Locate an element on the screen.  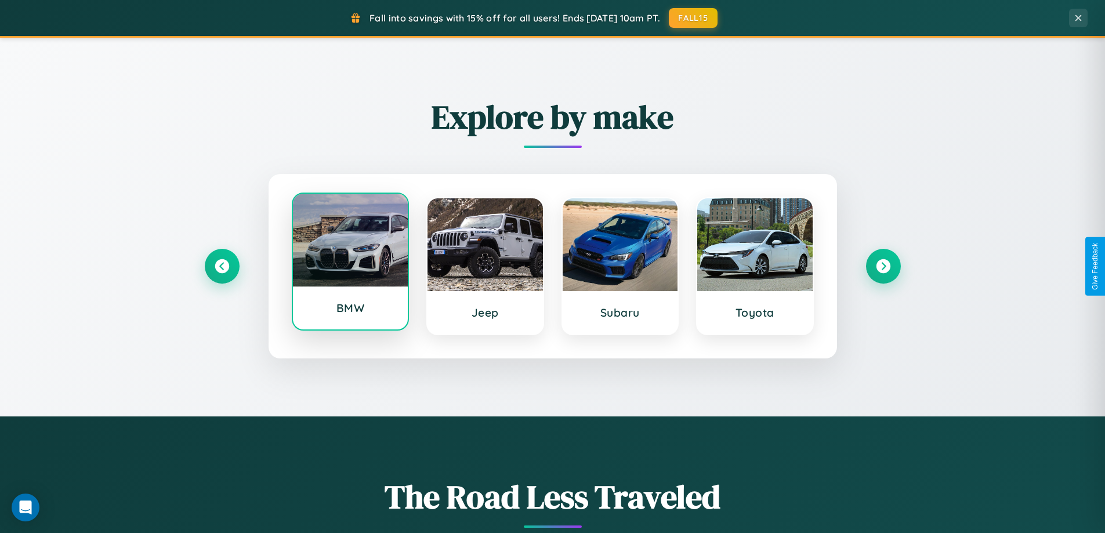
div: Give Feedback is located at coordinates (1095, 266).